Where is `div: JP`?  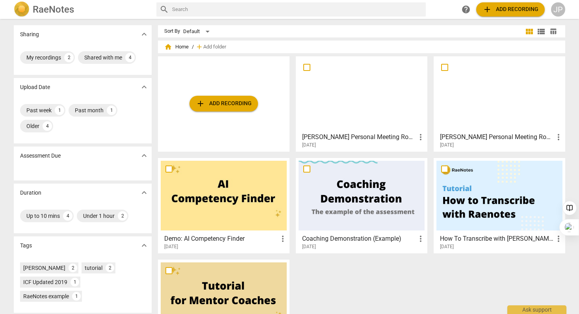
div: JP is located at coordinates (558, 9).